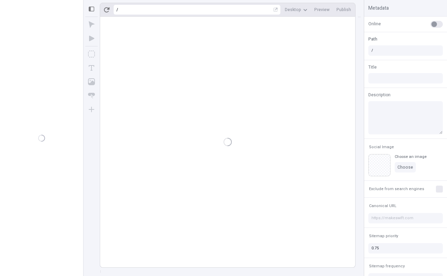  Describe the element at coordinates (344, 10) in the screenshot. I see `button: Publish` at that location.